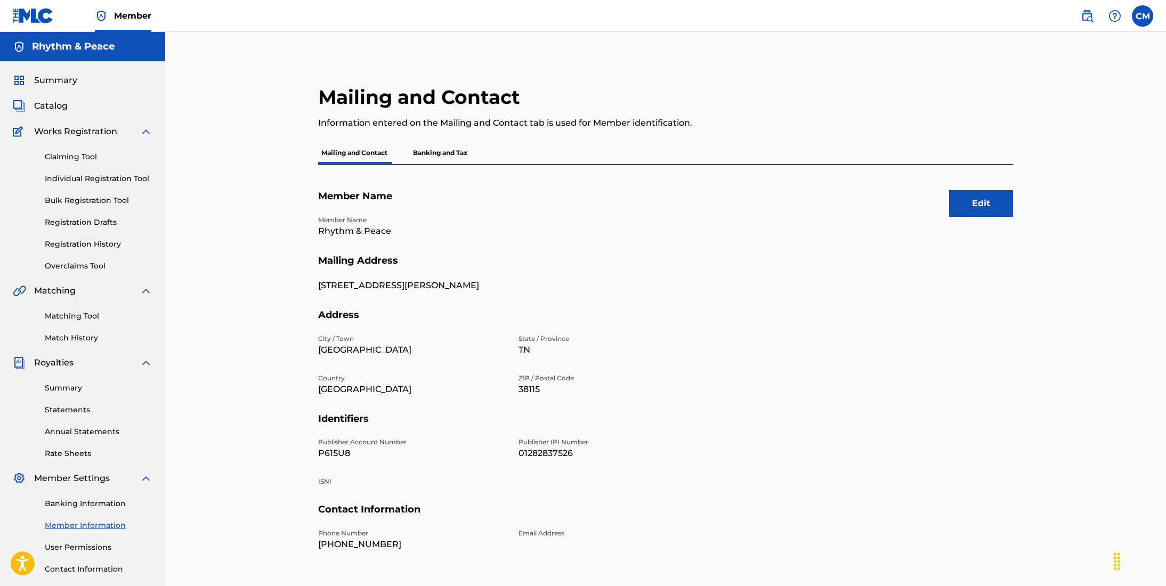 This screenshot has height=586, width=1166. What do you see at coordinates (19, 291) in the screenshot?
I see `img: Matching` at bounding box center [19, 291].